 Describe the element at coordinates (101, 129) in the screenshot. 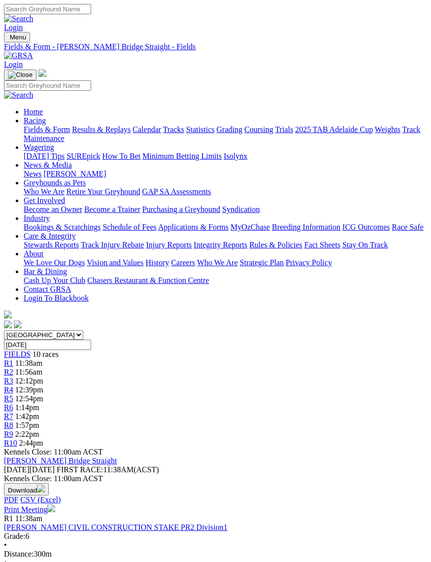

I see `a: Results & Replays` at that location.